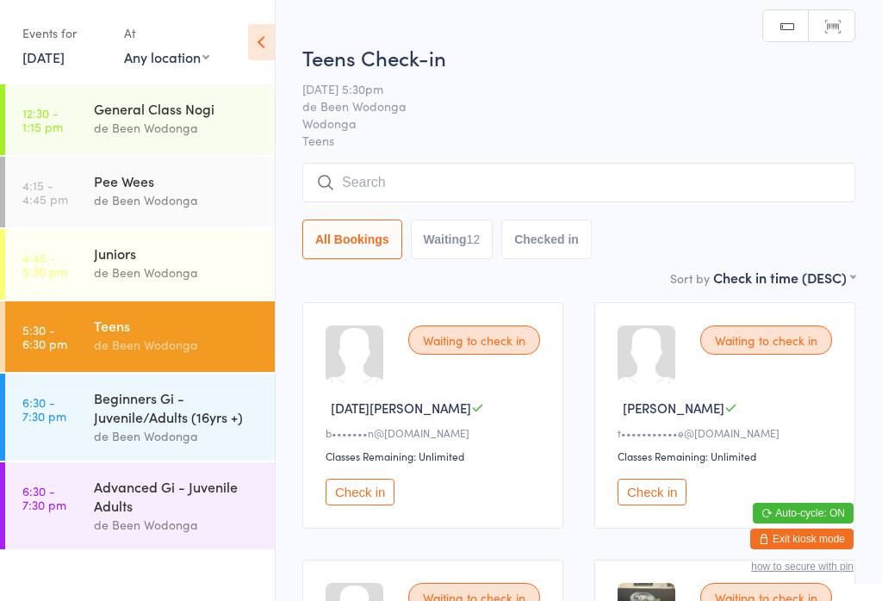  What do you see at coordinates (565, 106) in the screenshot?
I see `span: de Been Wodonga` at bounding box center [565, 106].